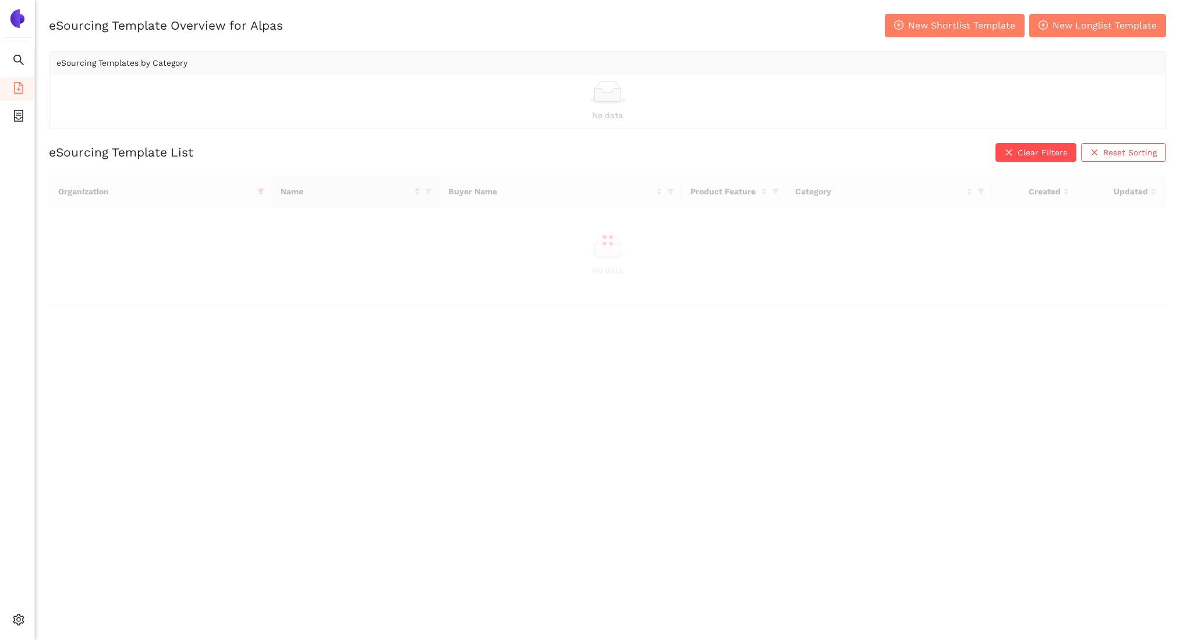  Describe the element at coordinates (1035, 152) in the screenshot. I see `button: closeClear Filters` at that location.